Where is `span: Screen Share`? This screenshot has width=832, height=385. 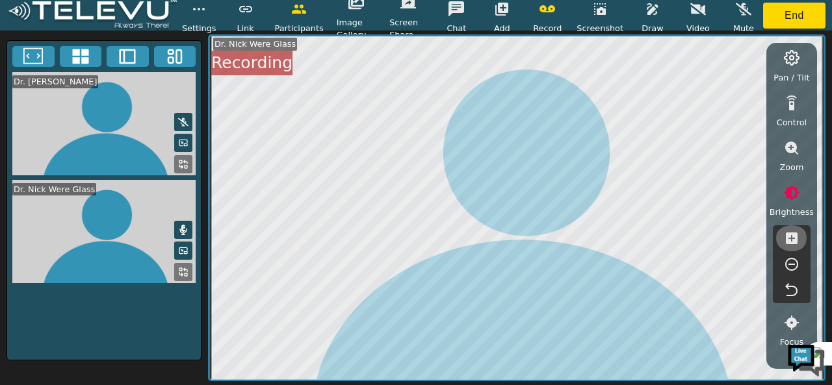
span: Screen Share is located at coordinates (408, 29).